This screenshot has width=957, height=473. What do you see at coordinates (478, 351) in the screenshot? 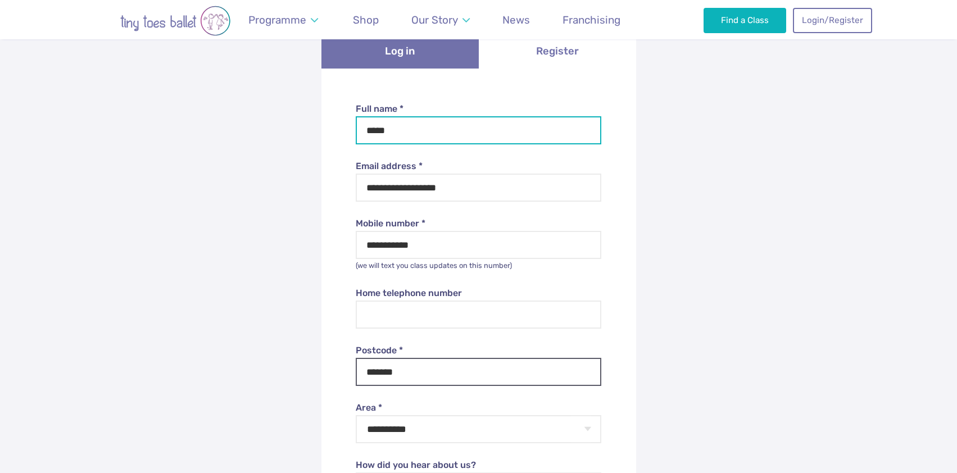
I see `label: Postcode *` at bounding box center [478, 351].